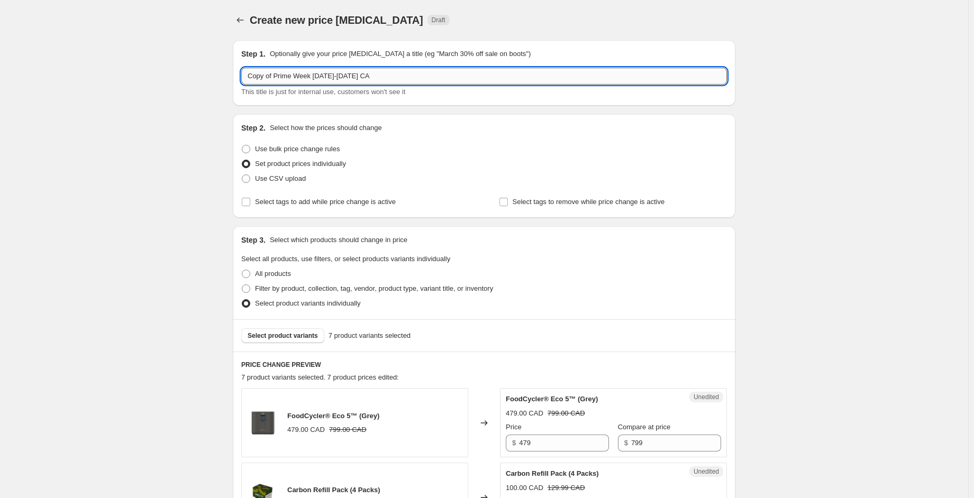 The height and width of the screenshot is (498, 974). What do you see at coordinates (320, 377) in the screenshot?
I see `span: 7 product variants selected. 7 product prices edited:` at bounding box center [320, 377].